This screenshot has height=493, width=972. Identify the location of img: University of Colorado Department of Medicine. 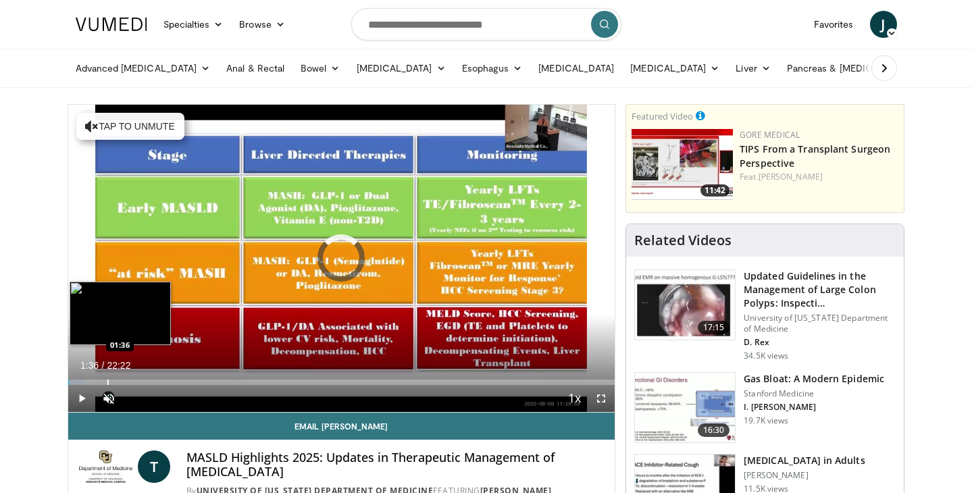
(105, 467).